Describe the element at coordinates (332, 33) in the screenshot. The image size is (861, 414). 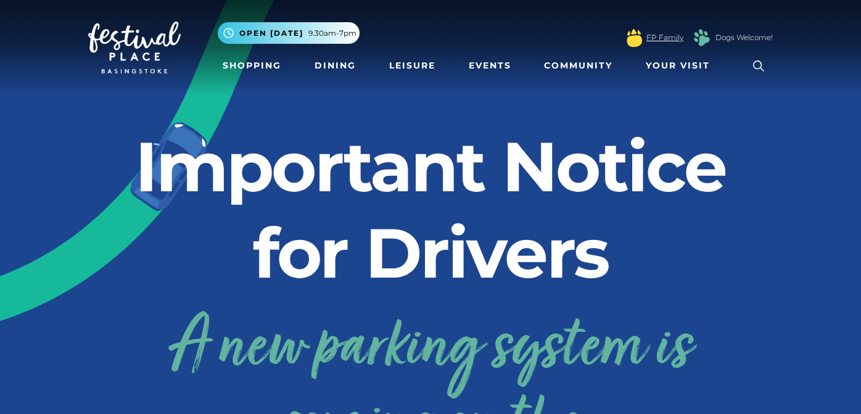
I see `span: 9.30am-7pm` at that location.